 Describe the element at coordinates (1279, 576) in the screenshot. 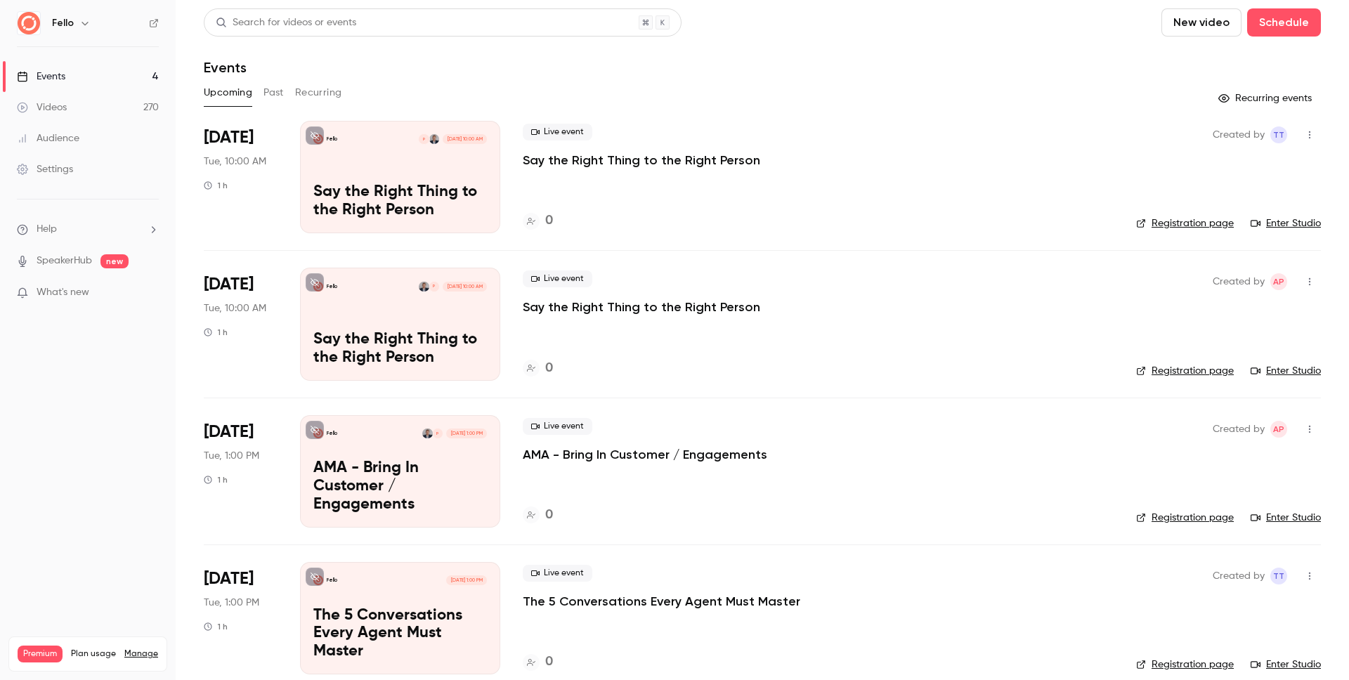

I see `span: Tharun Tiruveedula` at that location.